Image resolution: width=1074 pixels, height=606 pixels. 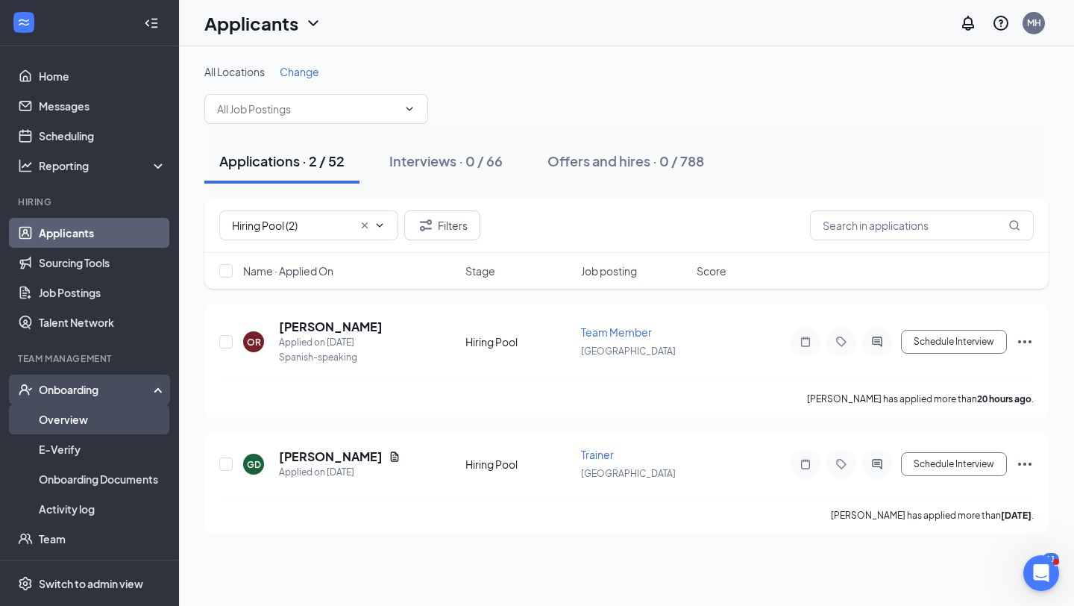 What do you see at coordinates (442, 225) in the screenshot?
I see `button: Filter Filters` at bounding box center [442, 225].